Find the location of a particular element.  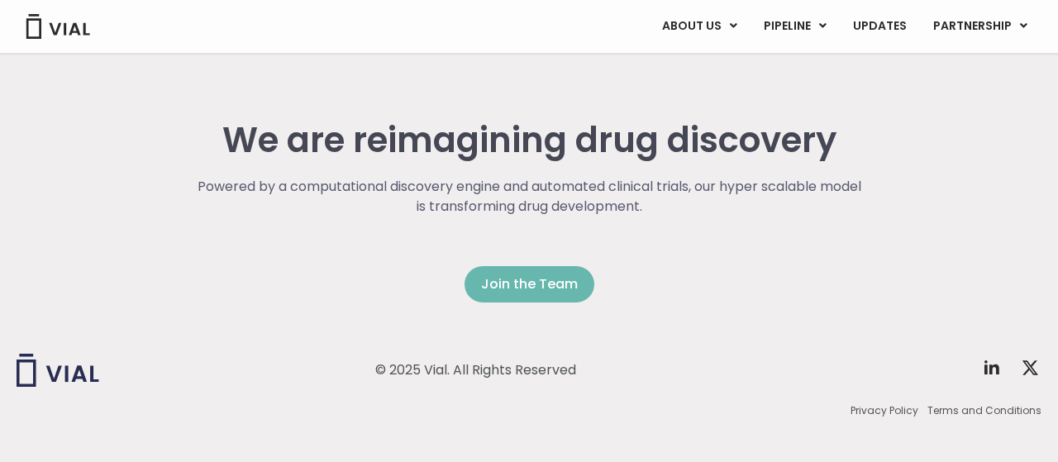

div: © 2025 Vial. All Rights Reserved is located at coordinates (475, 370).